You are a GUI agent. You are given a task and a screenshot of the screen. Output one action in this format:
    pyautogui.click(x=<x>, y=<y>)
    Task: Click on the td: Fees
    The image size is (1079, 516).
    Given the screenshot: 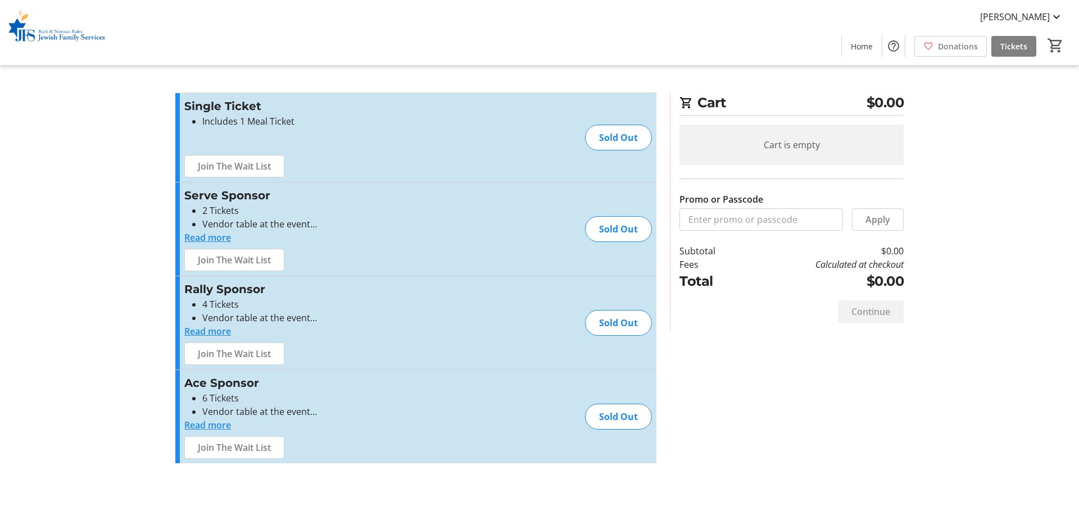 What is the action you would take?
    pyautogui.click(x=712, y=265)
    